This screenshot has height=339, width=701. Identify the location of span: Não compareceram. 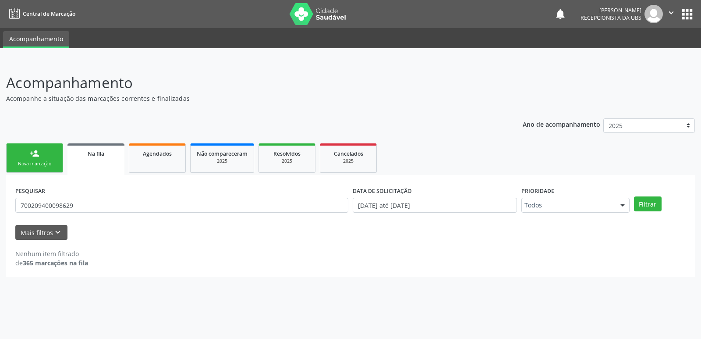
(222, 153).